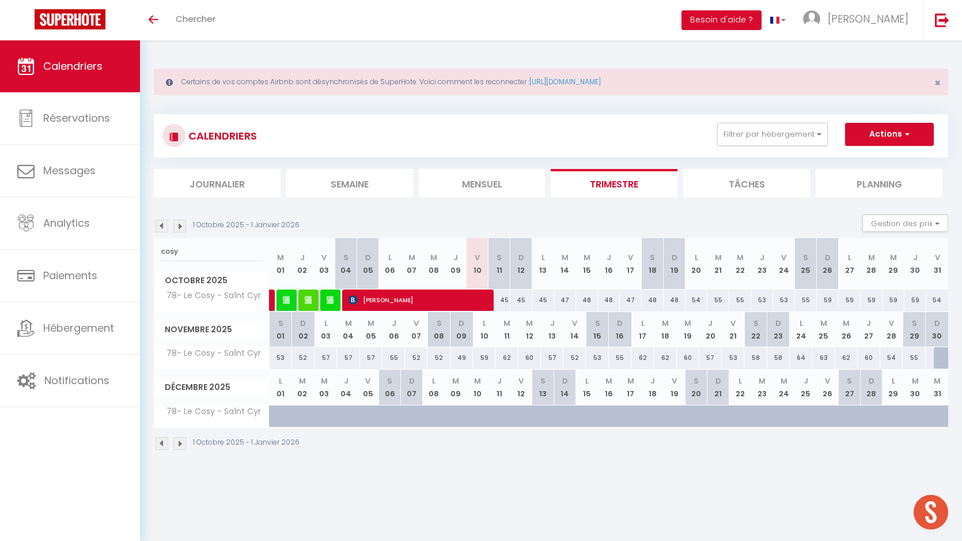 Image resolution: width=962 pixels, height=541 pixels. I want to click on span: Réservations, so click(77, 118).